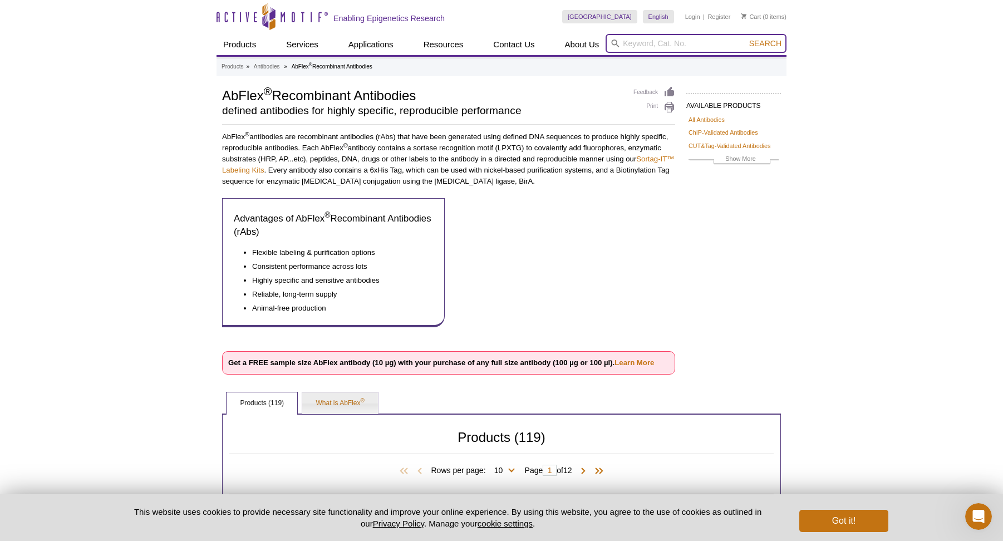 Image resolution: width=1003 pixels, height=541 pixels. I want to click on p: AbFlex antibodies are recombinant antibodies (rAbs) that have been generated using defined DNA se..., so click(449, 159).